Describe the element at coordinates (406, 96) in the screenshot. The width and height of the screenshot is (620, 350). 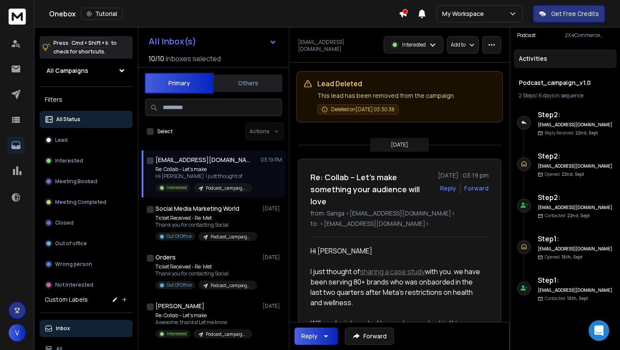
I see `p: This lead has been removed from the campaign.` at that location.